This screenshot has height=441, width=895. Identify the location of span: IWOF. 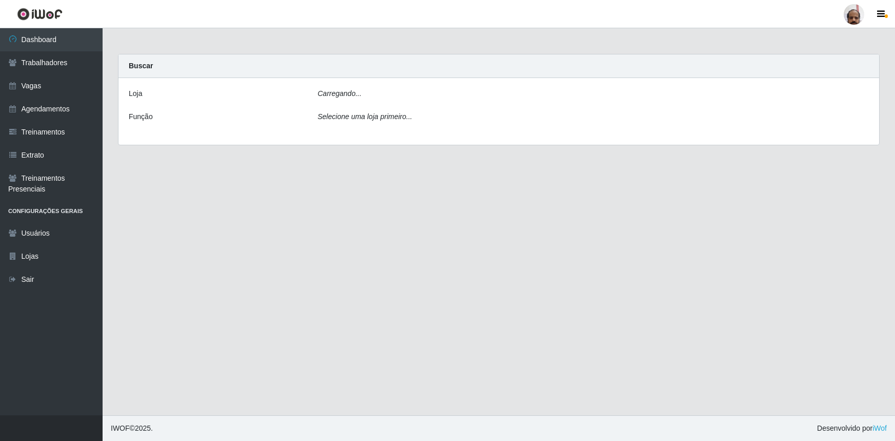
(120, 428).